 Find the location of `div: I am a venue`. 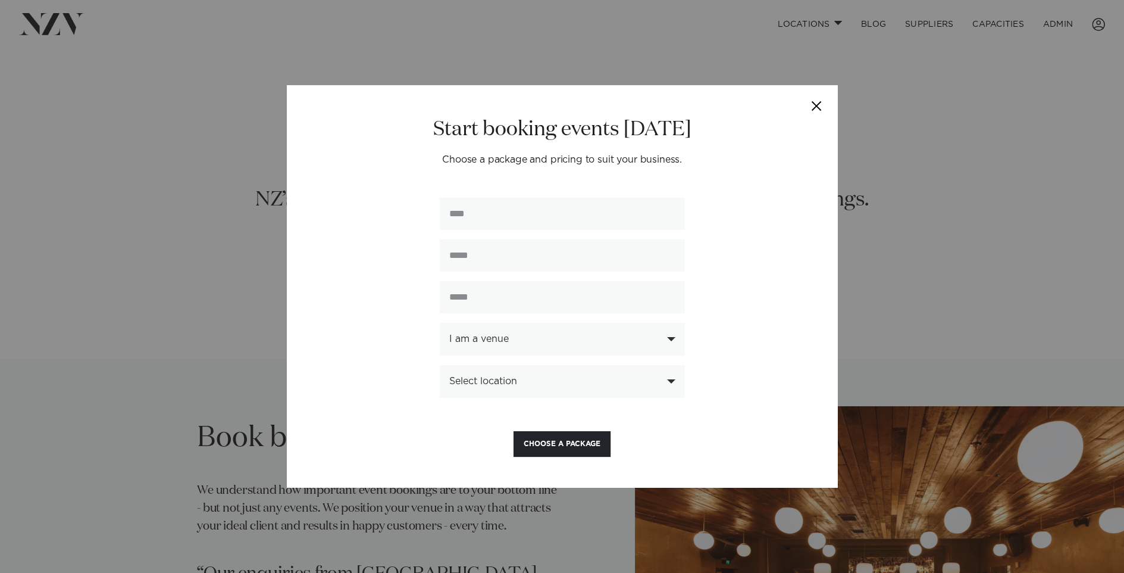

div: I am a venue is located at coordinates (556, 339).